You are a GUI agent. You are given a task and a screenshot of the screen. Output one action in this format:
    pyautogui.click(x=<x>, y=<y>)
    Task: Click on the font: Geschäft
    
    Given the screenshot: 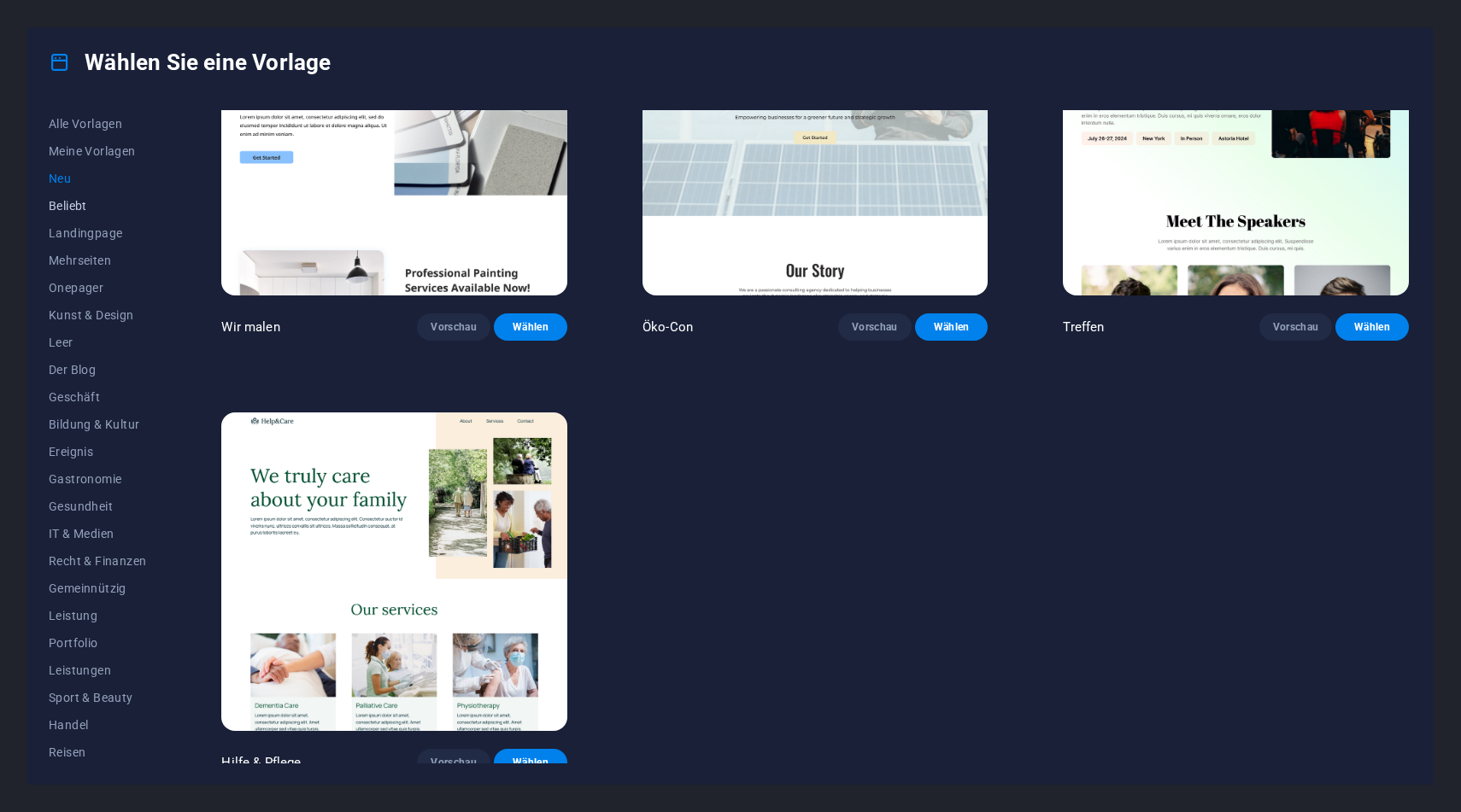 What is the action you would take?
    pyautogui.click(x=75, y=397)
    